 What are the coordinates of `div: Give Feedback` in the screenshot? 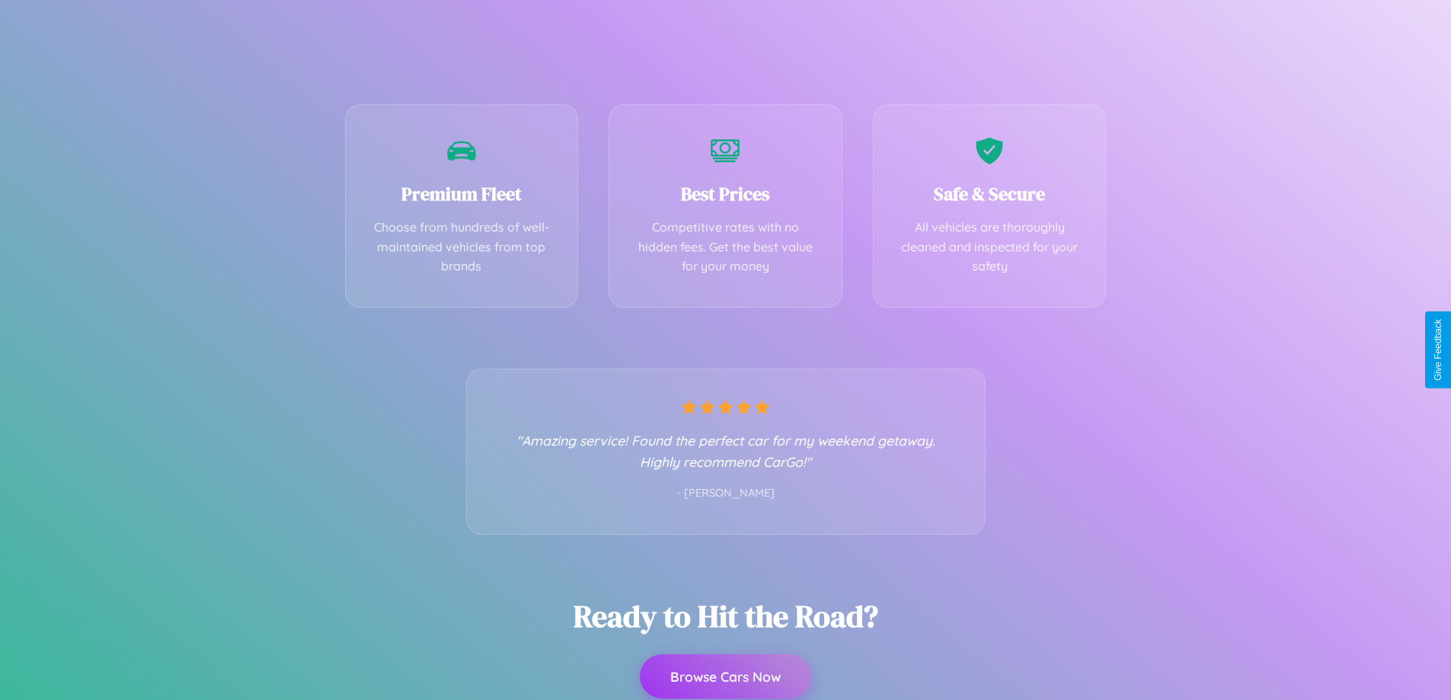 It's located at (1438, 350).